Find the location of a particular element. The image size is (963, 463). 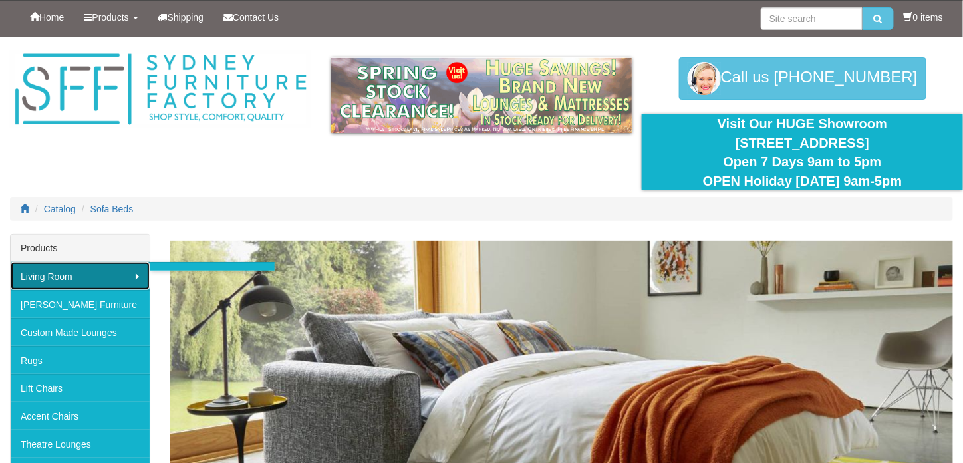

a: Catalog is located at coordinates (60, 209).